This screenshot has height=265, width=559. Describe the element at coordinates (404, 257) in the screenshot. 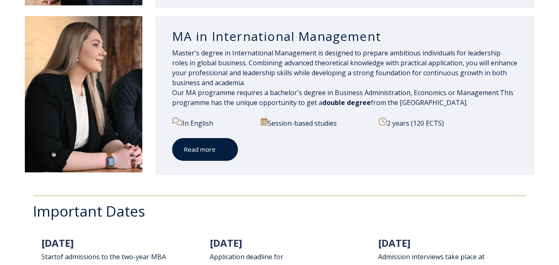

I see `span: Admission intervi` at that location.